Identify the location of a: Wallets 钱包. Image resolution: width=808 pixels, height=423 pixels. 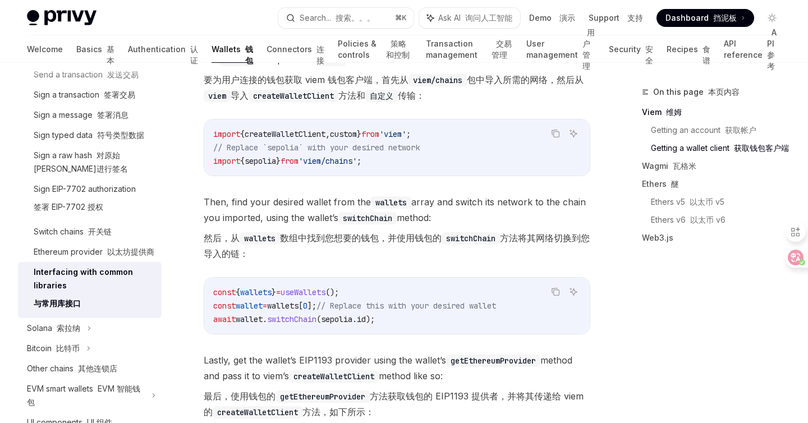
(232, 49).